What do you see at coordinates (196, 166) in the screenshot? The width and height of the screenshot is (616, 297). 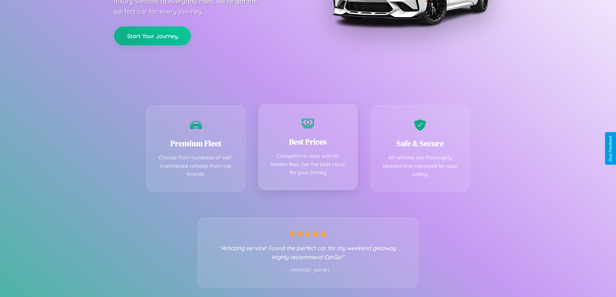 I see `p: Choose from hundreds of well-maintained vehicles from top brands` at bounding box center [196, 166].